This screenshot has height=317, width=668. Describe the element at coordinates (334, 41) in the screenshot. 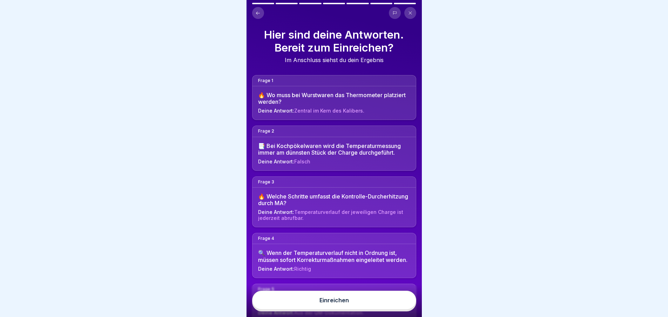

I see `h1: Hier sind deine Antworten. Bereit zum Einreichen?` at that location.